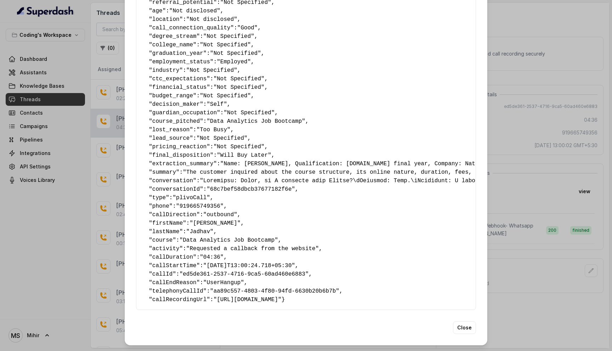 The width and height of the screenshot is (612, 351). Describe the element at coordinates (200, 232) in the screenshot. I see `span: "Jadhav"` at that location.